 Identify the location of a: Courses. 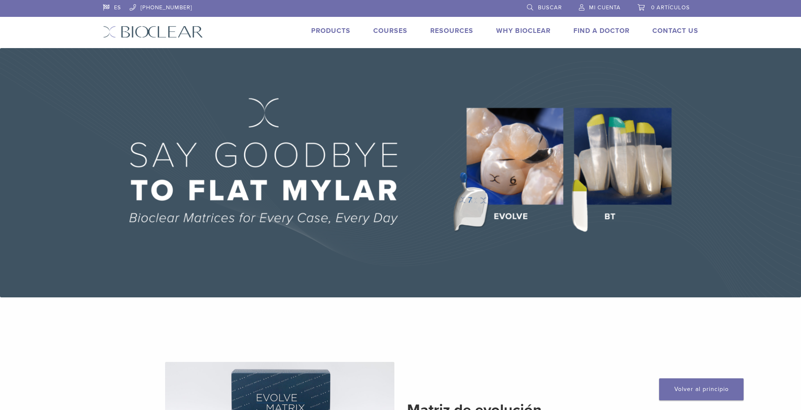
(390, 31).